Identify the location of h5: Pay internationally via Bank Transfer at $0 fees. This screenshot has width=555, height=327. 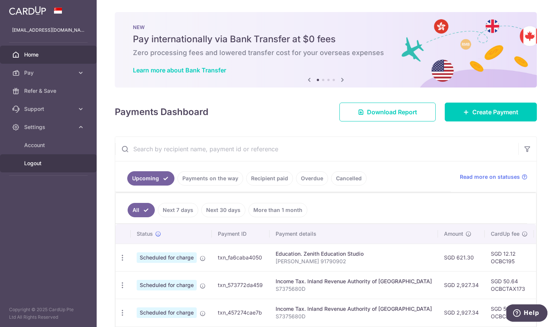
(326, 39).